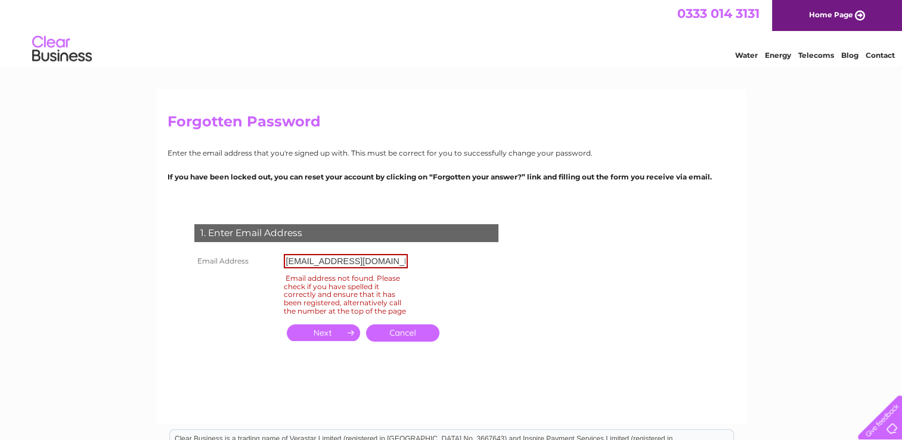 The height and width of the screenshot is (440, 902). I want to click on div: Email address not found. Please check if you have spelled it correctly and ensure that it has bee..., so click(346, 295).